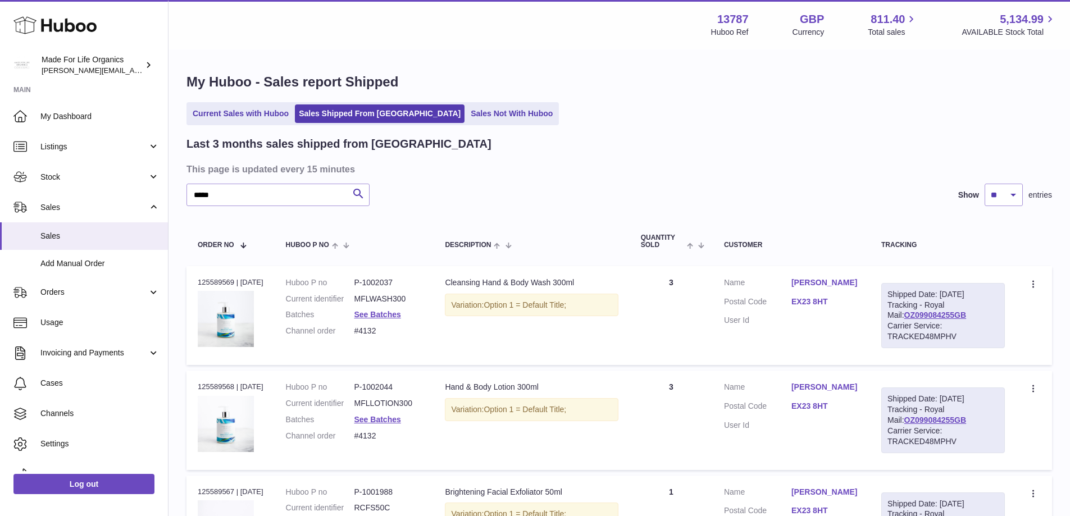  Describe the element at coordinates (388, 403) in the screenshot. I see `dd: MFLLOTION300` at that location.